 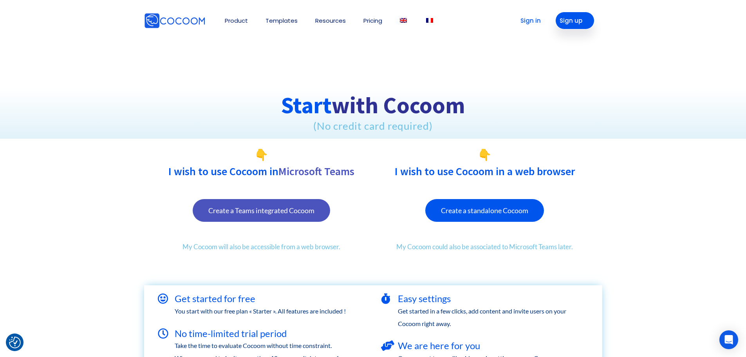 I want to click on font: Start, so click(x=306, y=105).